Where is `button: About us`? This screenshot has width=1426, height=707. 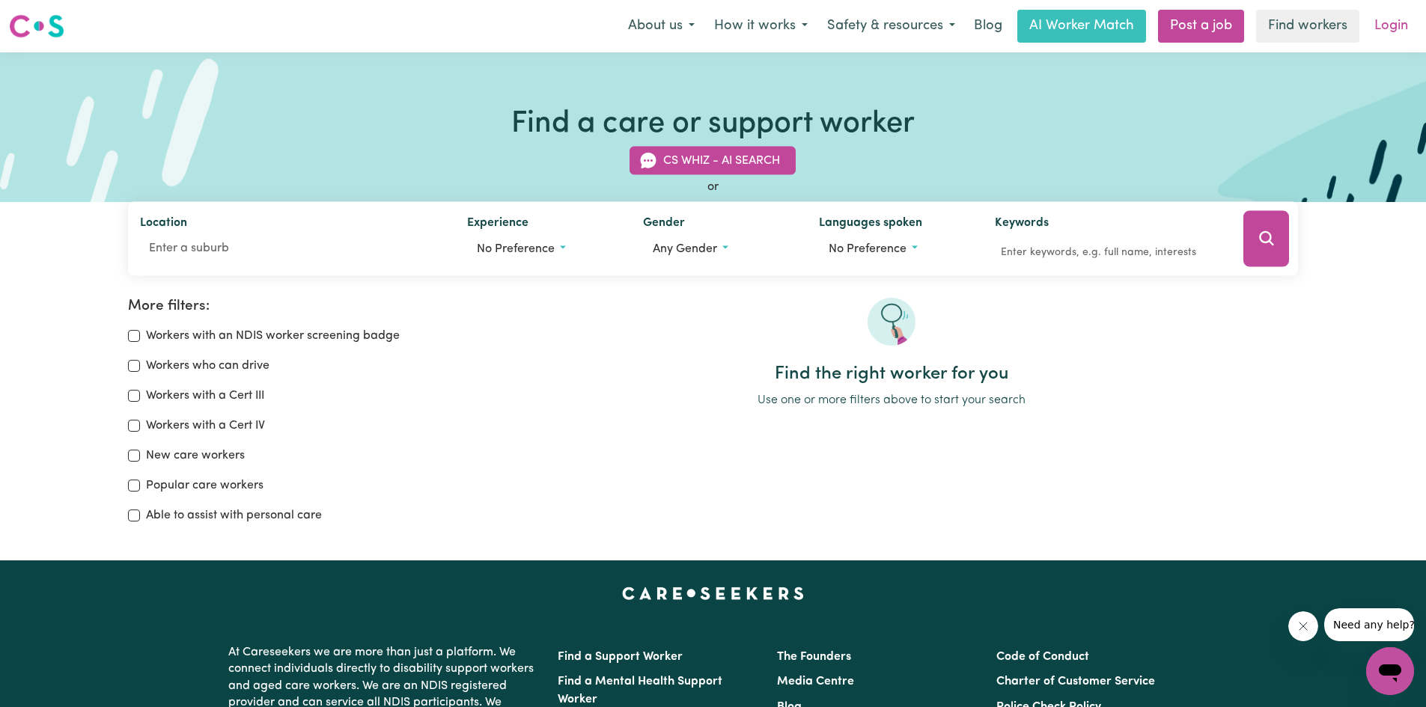 button: About us is located at coordinates (661, 26).